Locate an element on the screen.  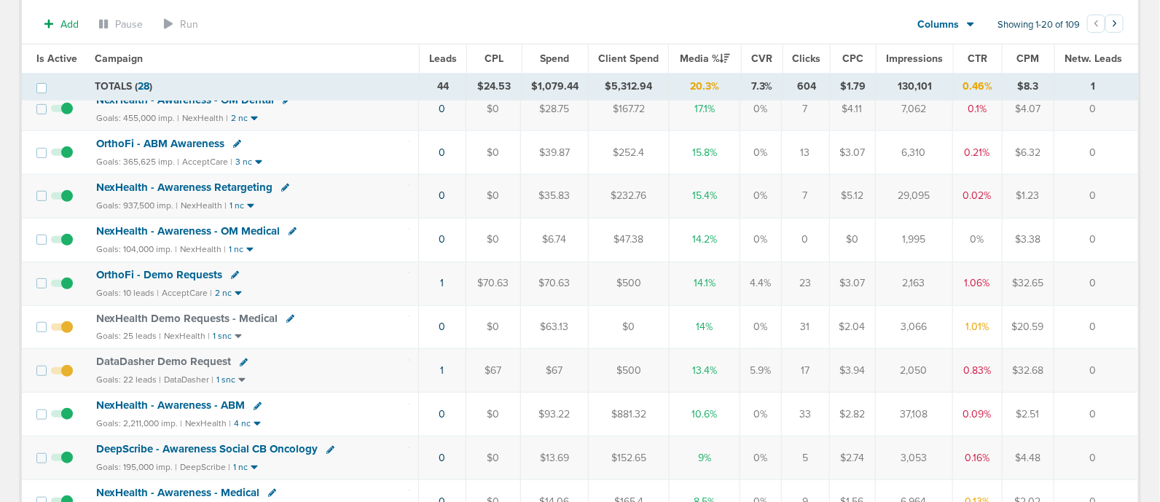
td: $2.74 is located at coordinates (852, 458).